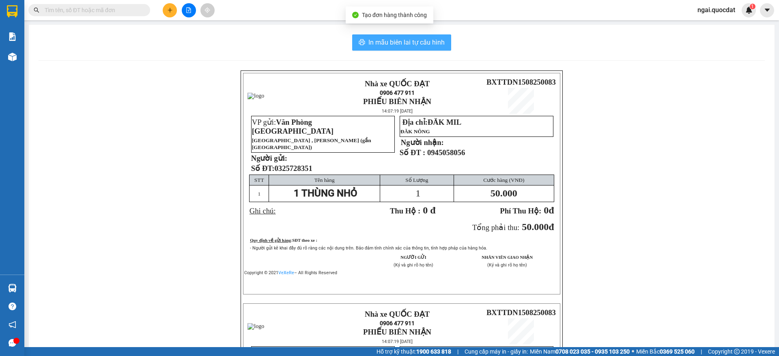  Describe the element at coordinates (368, 248) in the screenshot. I see `span: - Người gửi kê khai đầy đủ rõ ràng các nội dung trên. Bảo đảm tính chính xác của thông tin, tính ...` at that location.